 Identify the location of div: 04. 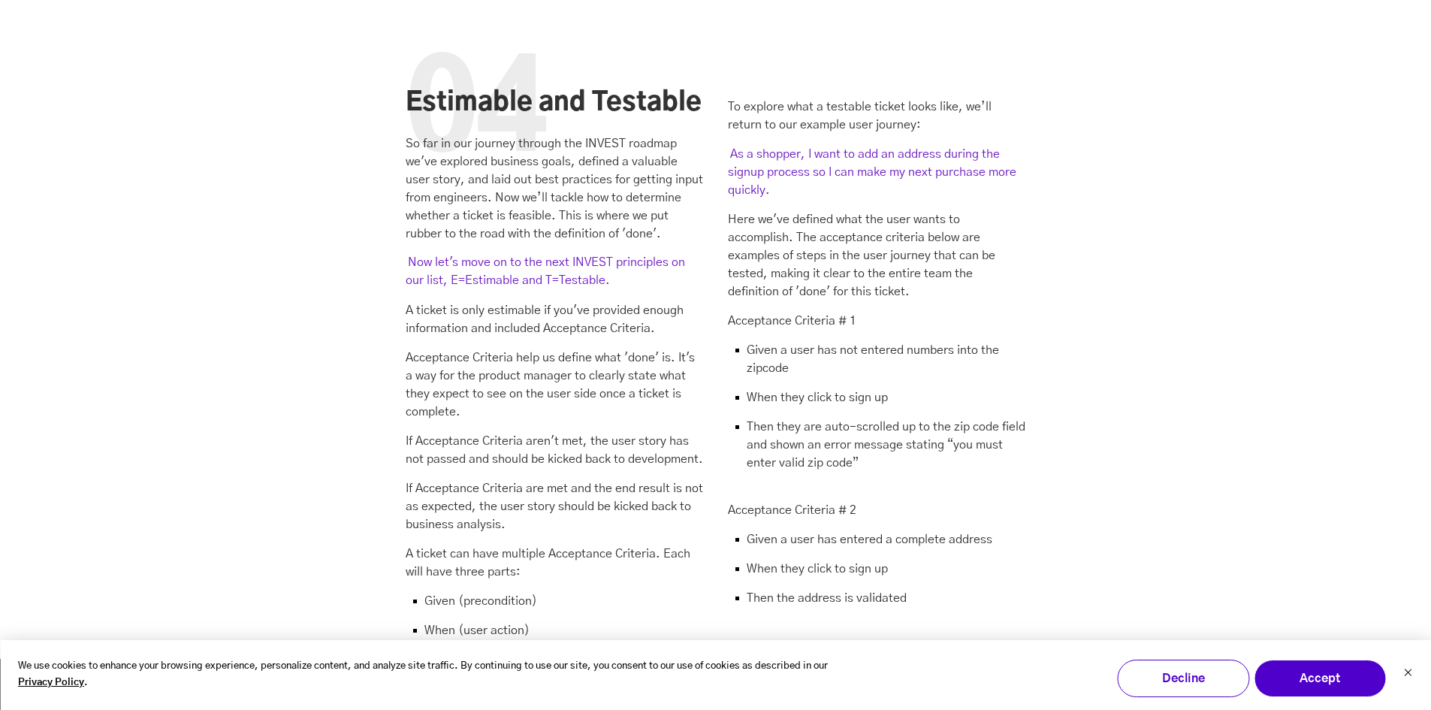
(476, 114).